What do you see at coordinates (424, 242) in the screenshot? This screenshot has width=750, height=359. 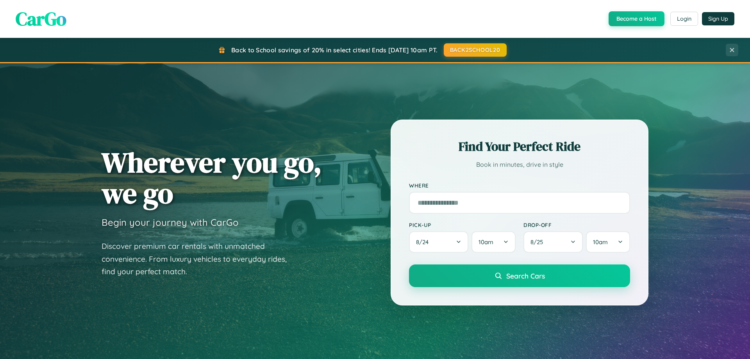 I see `span: 8 / 24` at bounding box center [424, 242].